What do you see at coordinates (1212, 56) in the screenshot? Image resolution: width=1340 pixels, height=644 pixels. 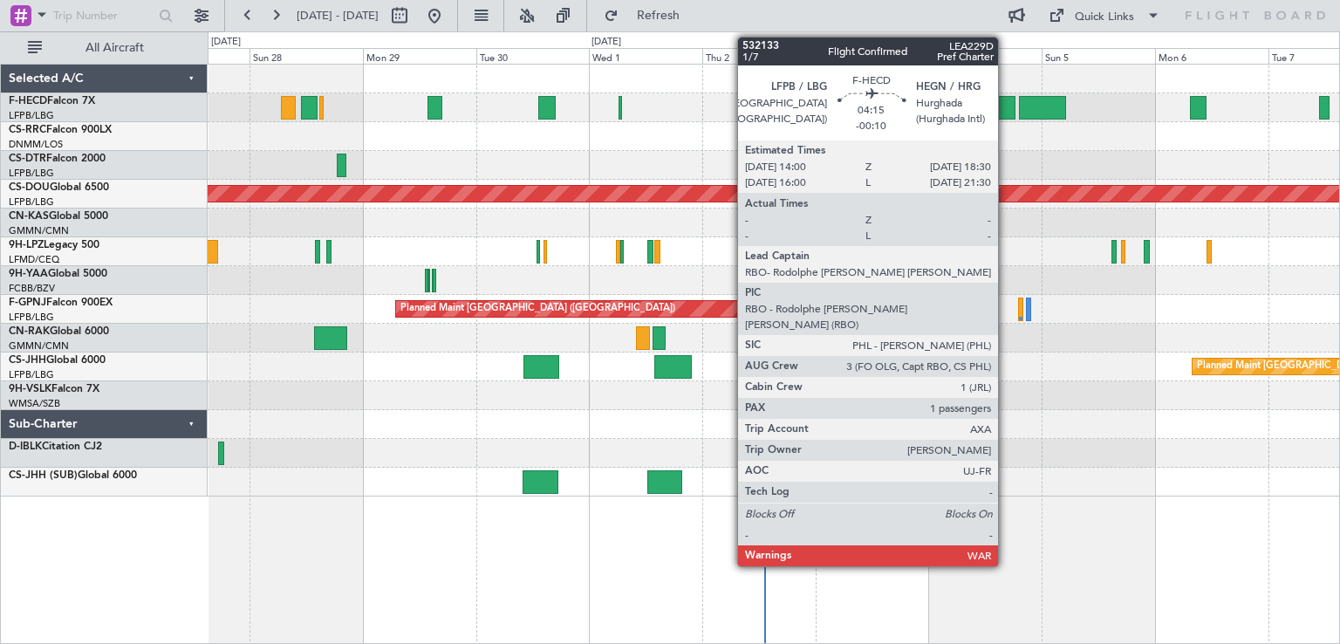 I see `div: Mon 6` at bounding box center [1212, 56].